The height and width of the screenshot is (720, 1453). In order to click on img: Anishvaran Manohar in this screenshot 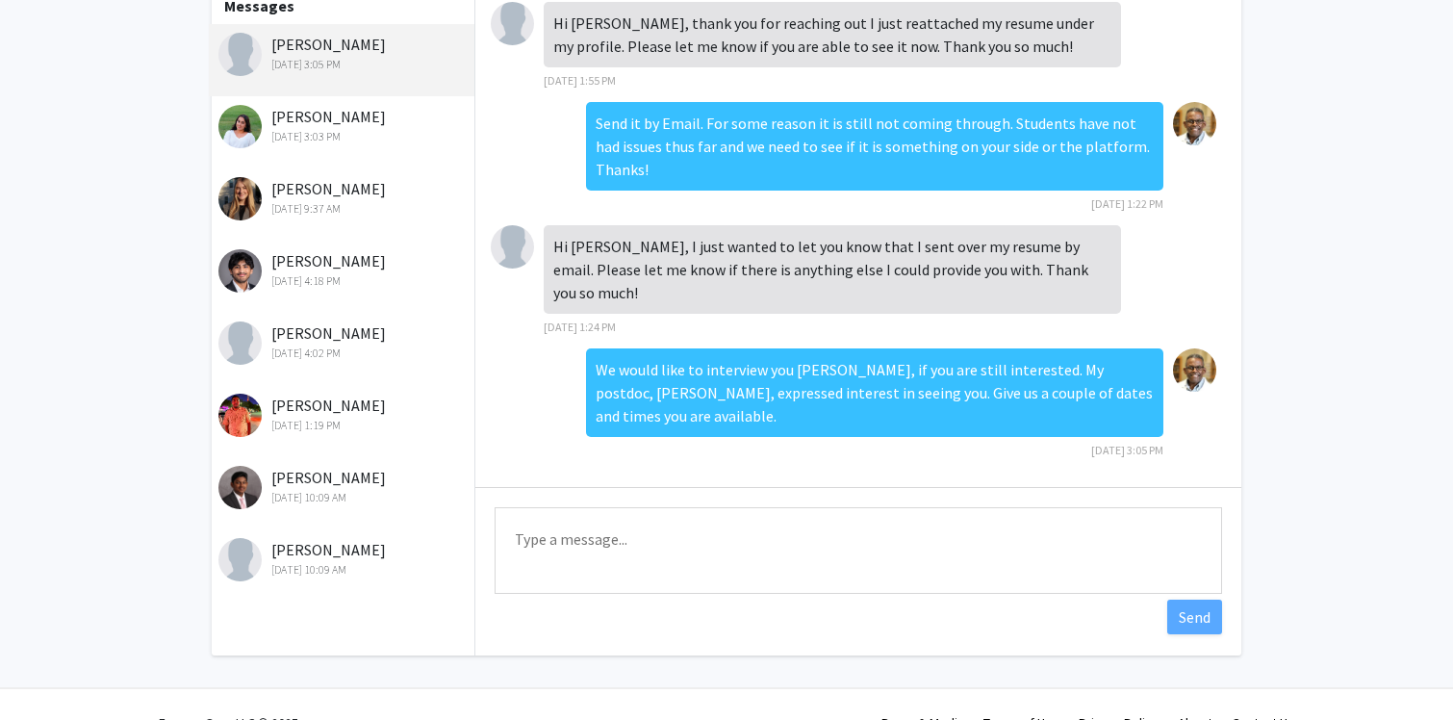, I will do `click(240, 487)`.